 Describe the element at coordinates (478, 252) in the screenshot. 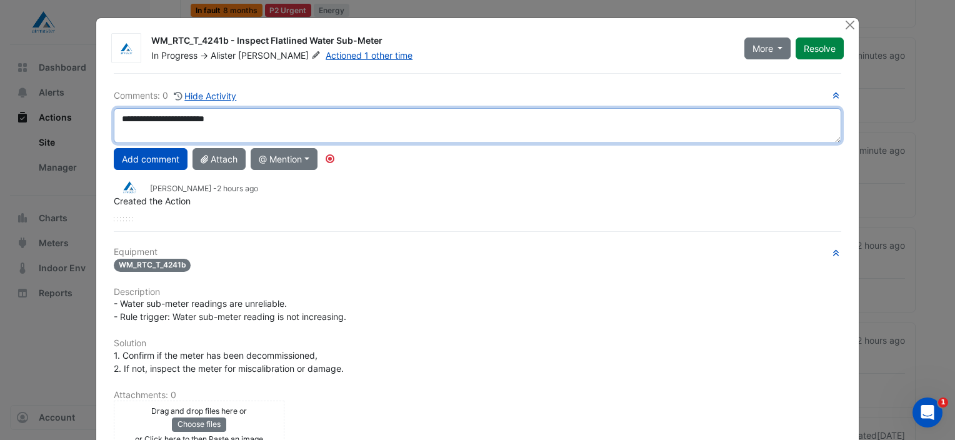

I see `h6: Equipment` at that location.